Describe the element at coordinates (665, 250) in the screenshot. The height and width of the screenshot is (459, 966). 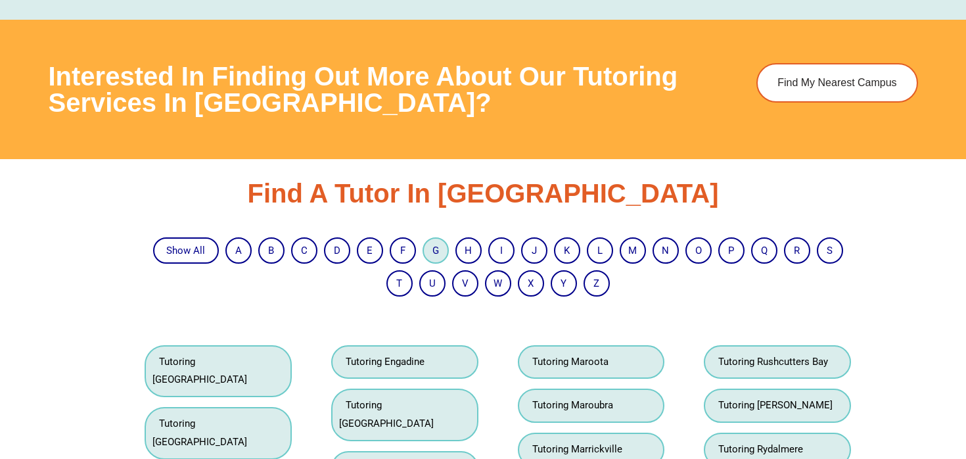
I see `a: N` at that location.